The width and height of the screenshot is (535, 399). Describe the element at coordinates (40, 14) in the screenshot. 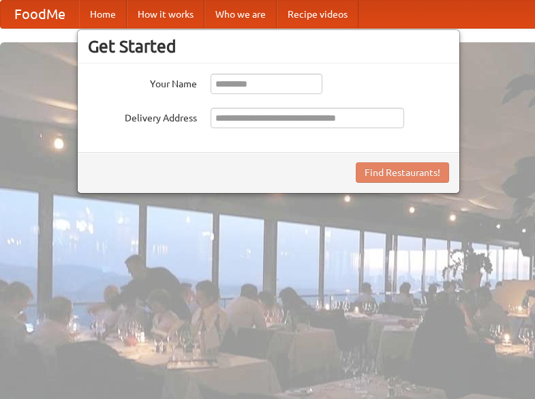

I see `a: FoodMe` at that location.